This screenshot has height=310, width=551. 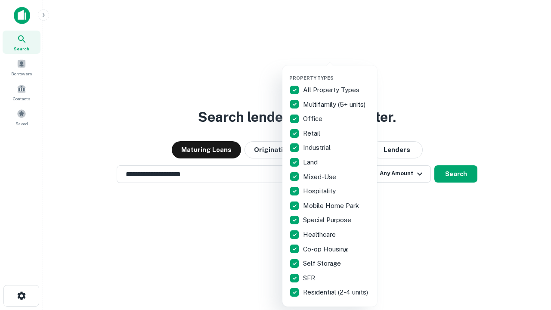 I want to click on p: Retail, so click(x=312, y=133).